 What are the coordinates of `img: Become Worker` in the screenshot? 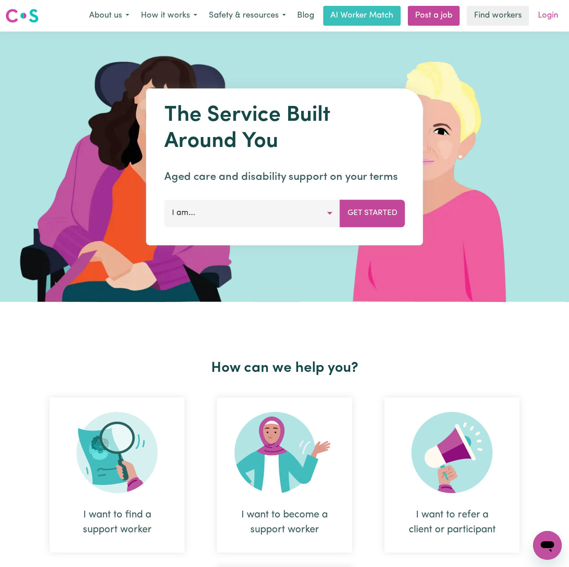 It's located at (285, 452).